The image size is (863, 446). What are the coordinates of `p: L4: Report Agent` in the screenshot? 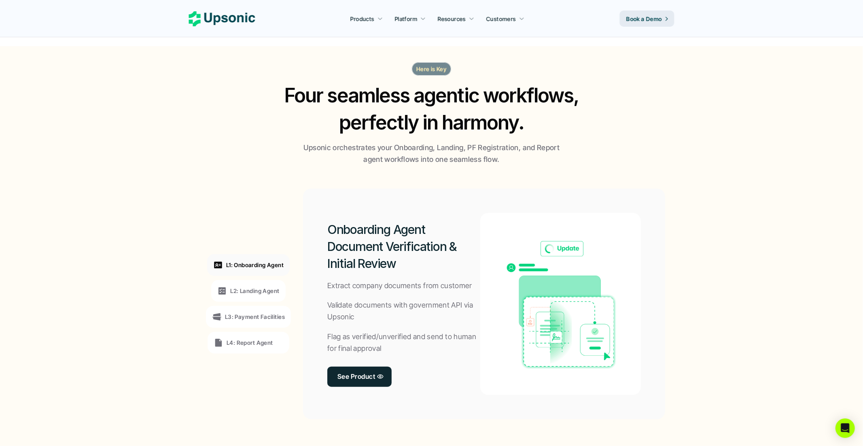 It's located at (250, 342).